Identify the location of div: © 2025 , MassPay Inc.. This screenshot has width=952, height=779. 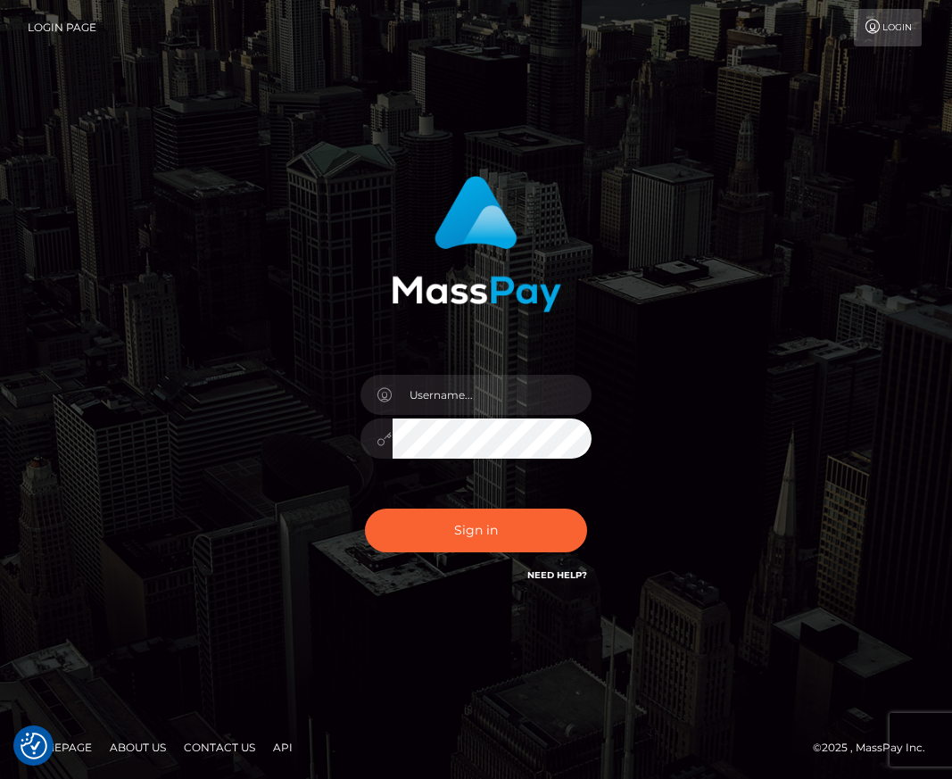
(875, 747).